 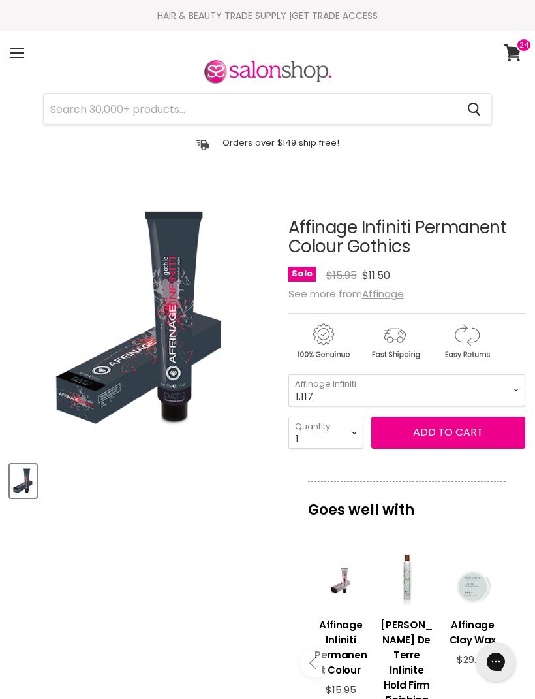 What do you see at coordinates (383, 293) in the screenshot?
I see `u: Affinage` at bounding box center [383, 293].